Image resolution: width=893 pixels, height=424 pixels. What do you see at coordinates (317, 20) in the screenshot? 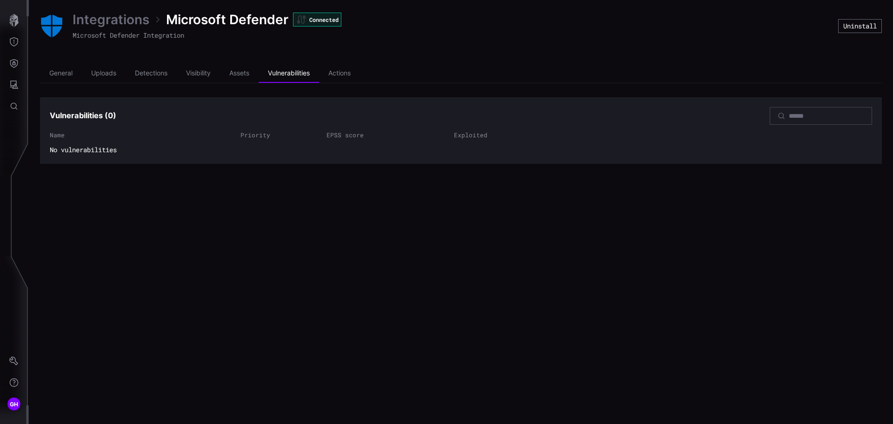
I see `div: Connected` at bounding box center [317, 20].